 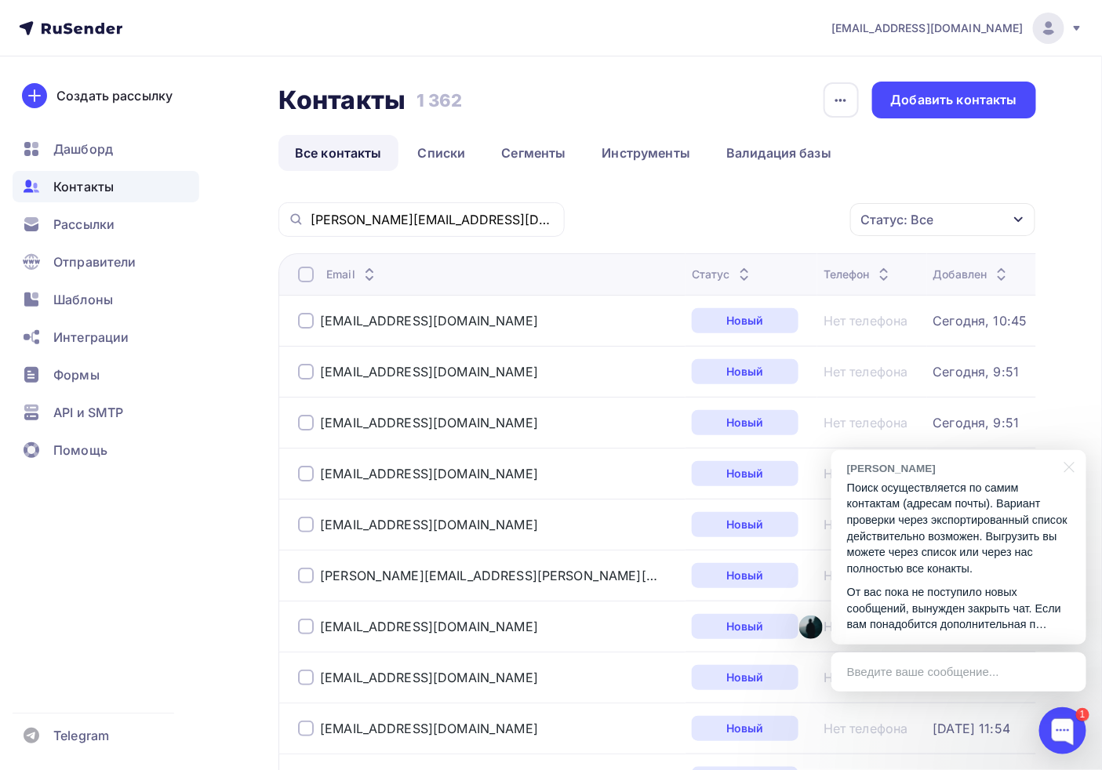 What do you see at coordinates (76, 375) in the screenshot?
I see `span: Формы` at bounding box center [76, 375].